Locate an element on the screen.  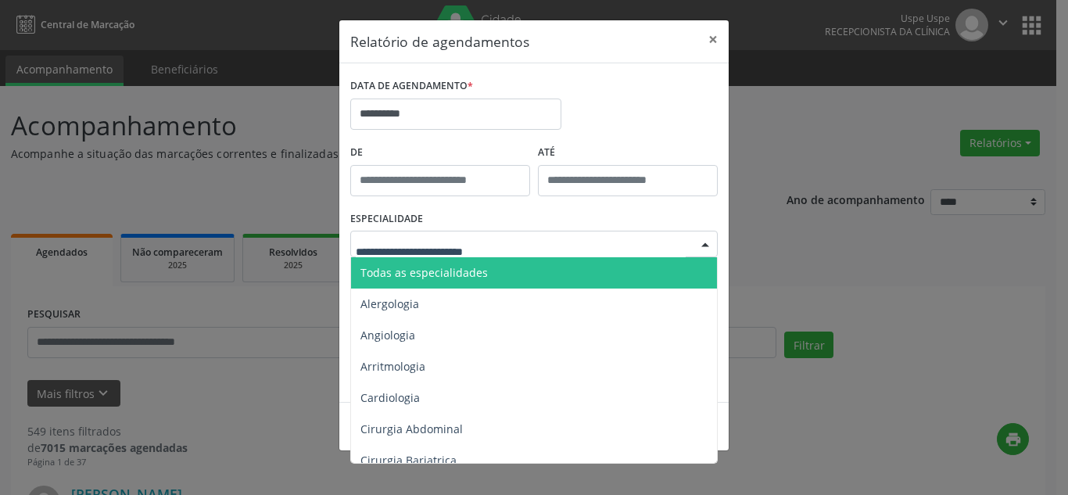
span: Arritmologia is located at coordinates (393, 366).